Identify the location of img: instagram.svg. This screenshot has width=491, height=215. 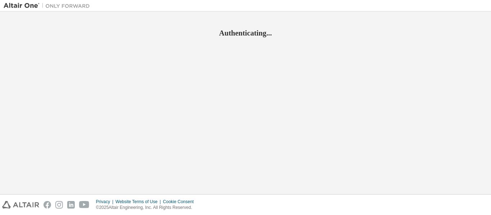
(59, 205).